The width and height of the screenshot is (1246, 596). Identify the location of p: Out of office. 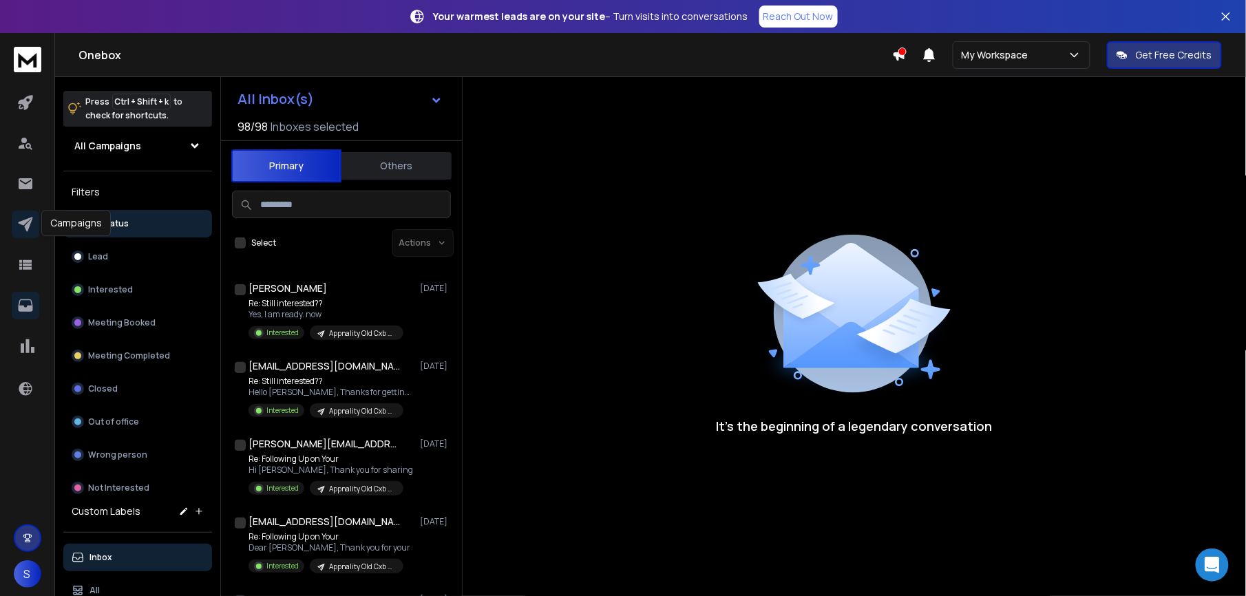
(114, 422).